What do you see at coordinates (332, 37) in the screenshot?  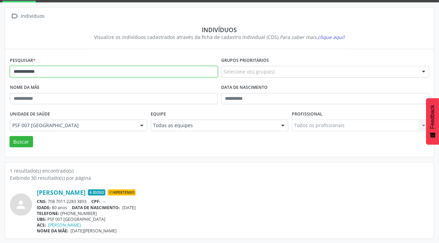 I see `span: clique aqui!` at bounding box center [332, 37].